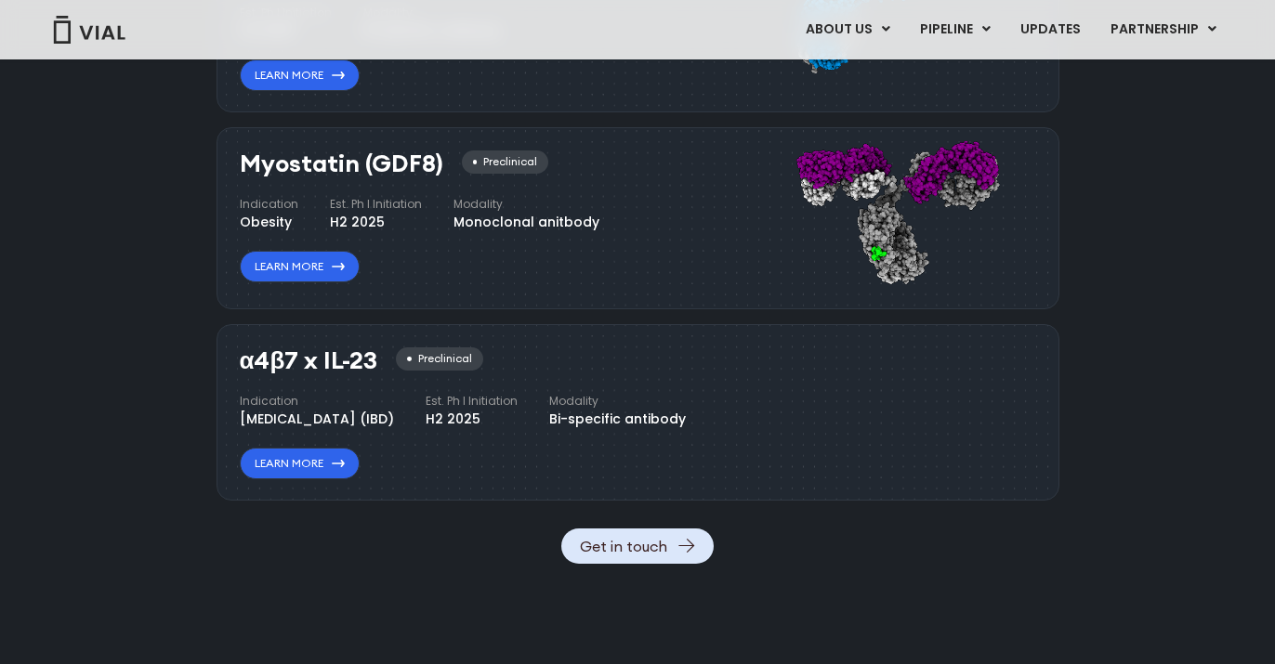 This screenshot has height=664, width=1275. What do you see at coordinates (89, 30) in the screenshot?
I see `img: Vial Logo` at bounding box center [89, 30].